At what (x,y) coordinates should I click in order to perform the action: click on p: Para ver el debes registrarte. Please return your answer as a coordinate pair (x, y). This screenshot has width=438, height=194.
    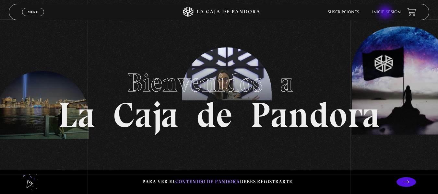
    Looking at the image, I should click on (217, 182).